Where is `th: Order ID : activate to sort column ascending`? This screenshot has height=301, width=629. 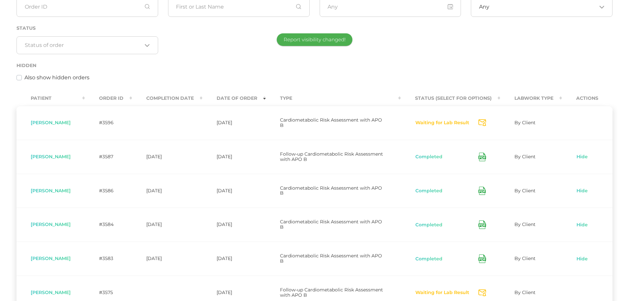
th: Order ID : activate to sort column ascending is located at coordinates (108, 98).